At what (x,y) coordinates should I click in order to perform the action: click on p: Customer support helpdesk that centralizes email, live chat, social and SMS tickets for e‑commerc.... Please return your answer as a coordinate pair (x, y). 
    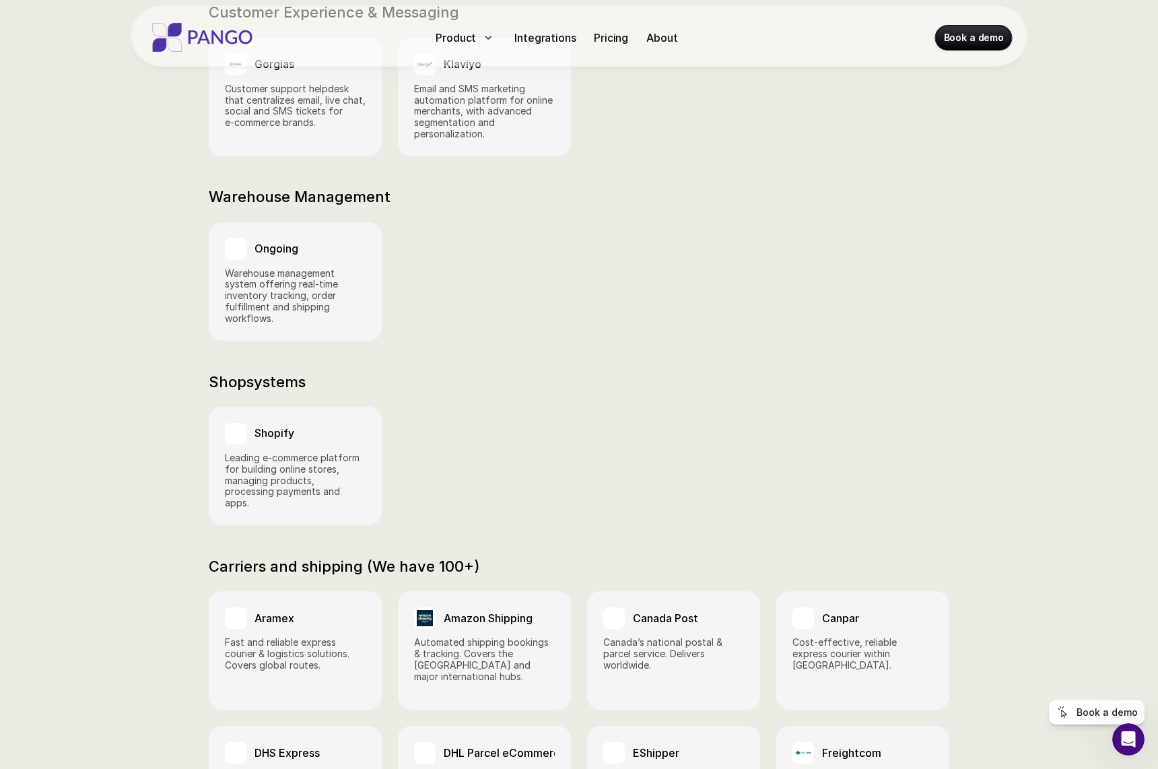
    Looking at the image, I should click on (295, 106).